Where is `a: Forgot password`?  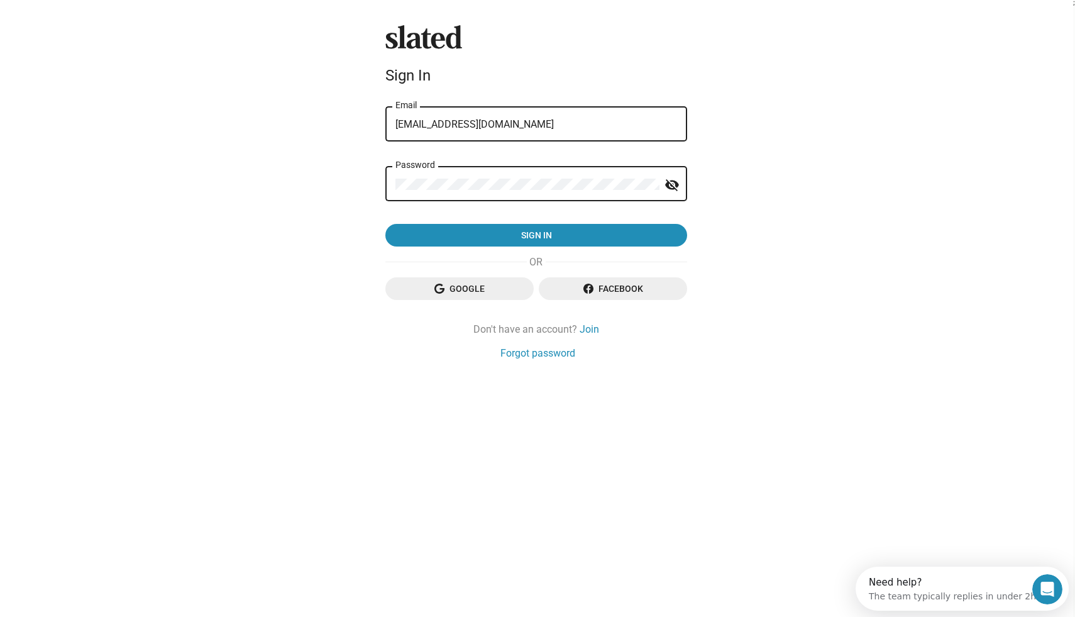
a: Forgot password is located at coordinates (538, 353).